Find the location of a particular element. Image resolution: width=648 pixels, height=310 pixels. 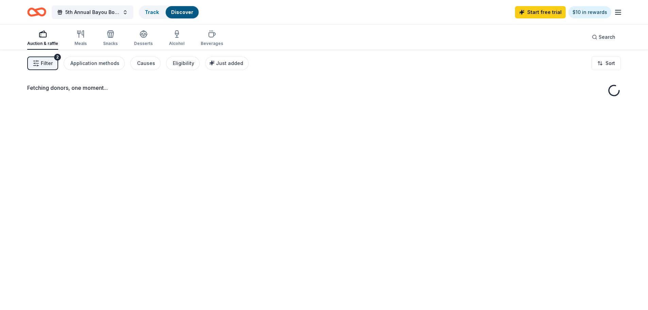

button: Causes is located at coordinates (145, 63).